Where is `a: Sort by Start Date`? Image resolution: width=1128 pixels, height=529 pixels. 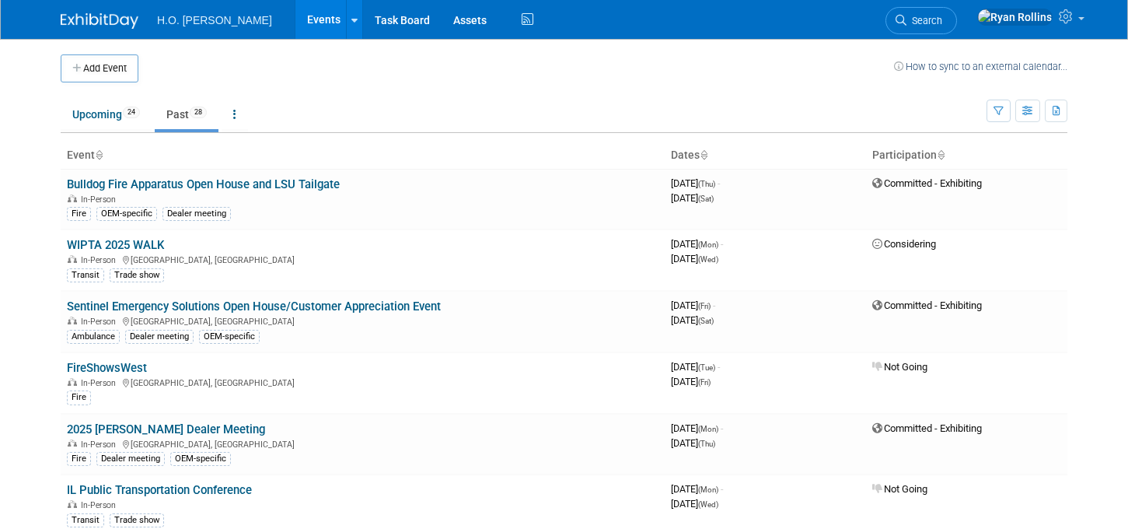 a: Sort by Start Date is located at coordinates (704, 155).